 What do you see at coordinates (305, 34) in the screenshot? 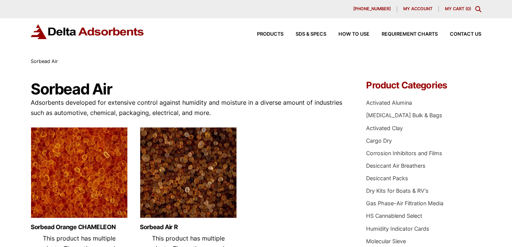
I see `a: SDS & SPECS` at bounding box center [305, 34].